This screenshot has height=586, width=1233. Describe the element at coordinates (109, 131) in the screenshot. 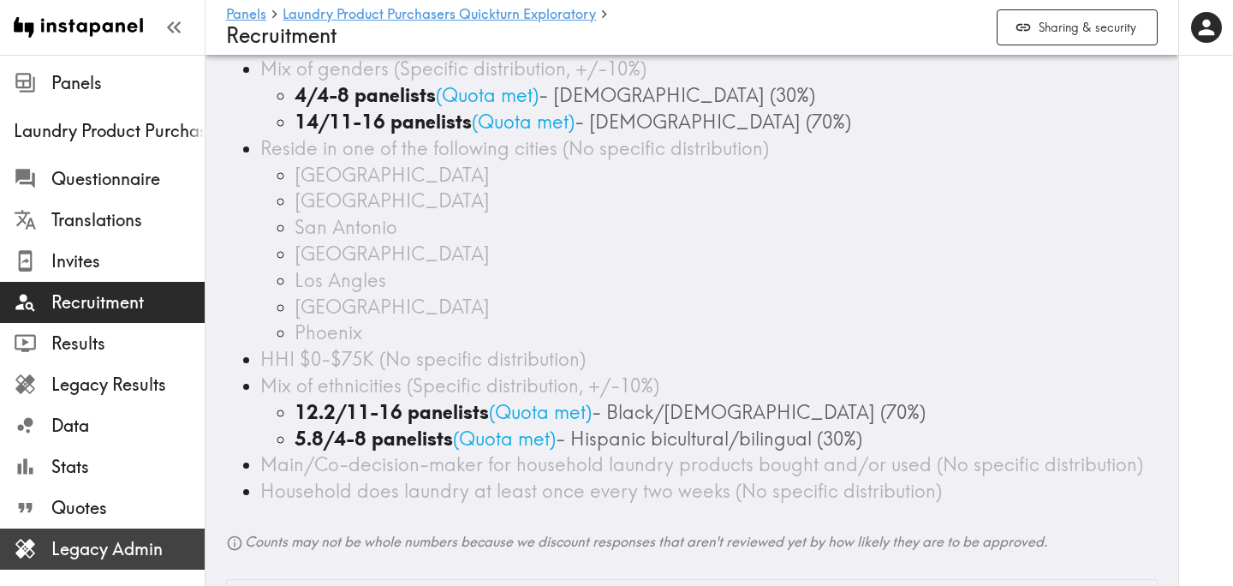

I see `div: Laundry Product Purchasers Quickturn Exploratory` at that location.